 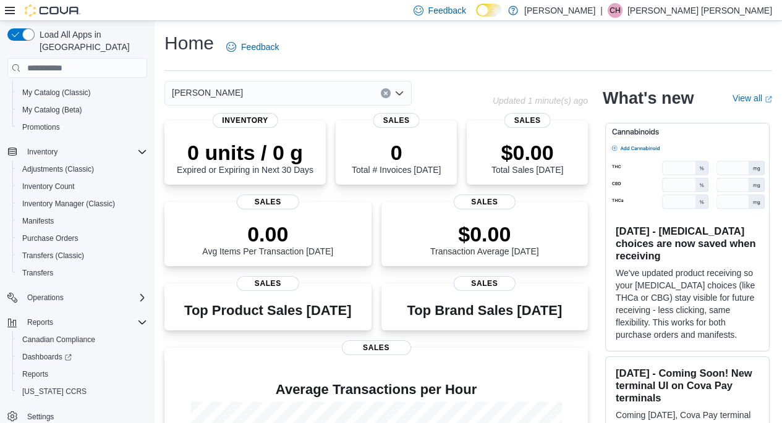 I want to click on button: Inventory Count, so click(x=82, y=187).